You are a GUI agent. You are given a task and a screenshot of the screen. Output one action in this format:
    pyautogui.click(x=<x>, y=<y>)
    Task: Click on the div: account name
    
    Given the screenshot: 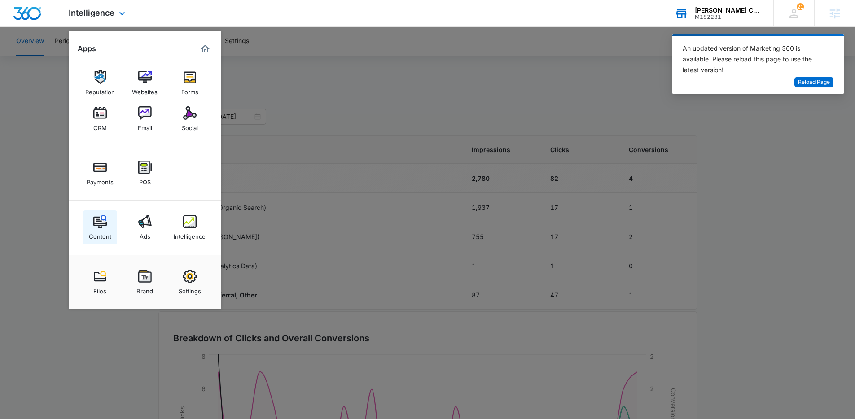 What is the action you would take?
    pyautogui.click(x=728, y=10)
    